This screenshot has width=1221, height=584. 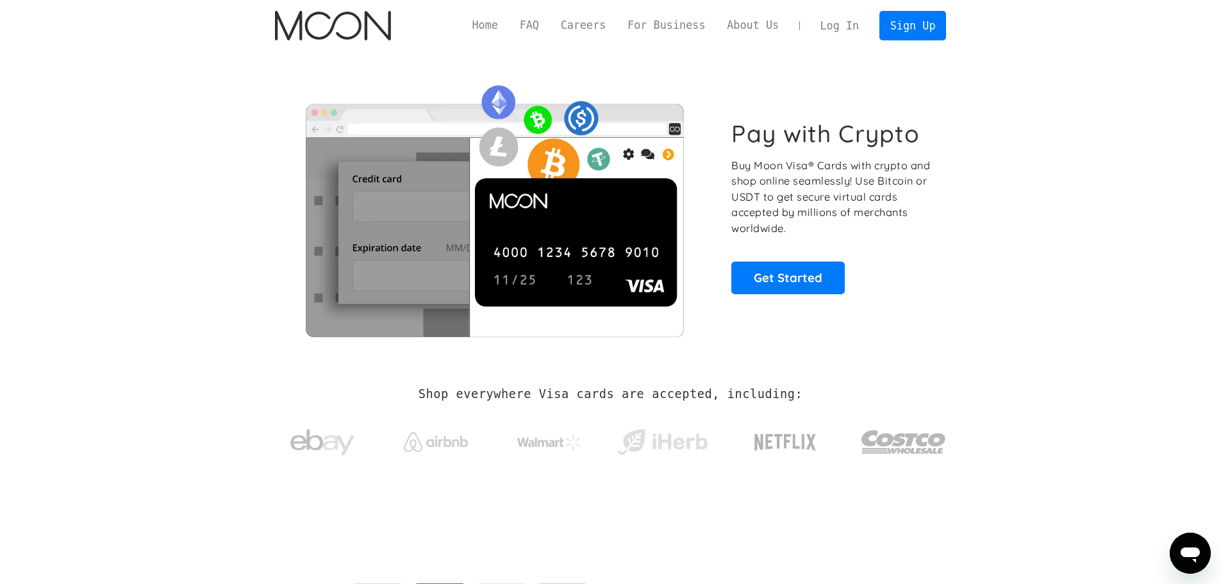 What do you see at coordinates (610, 394) in the screenshot?
I see `h2: Shop everywhere Visa cards are accepted, including:` at bounding box center [610, 394].